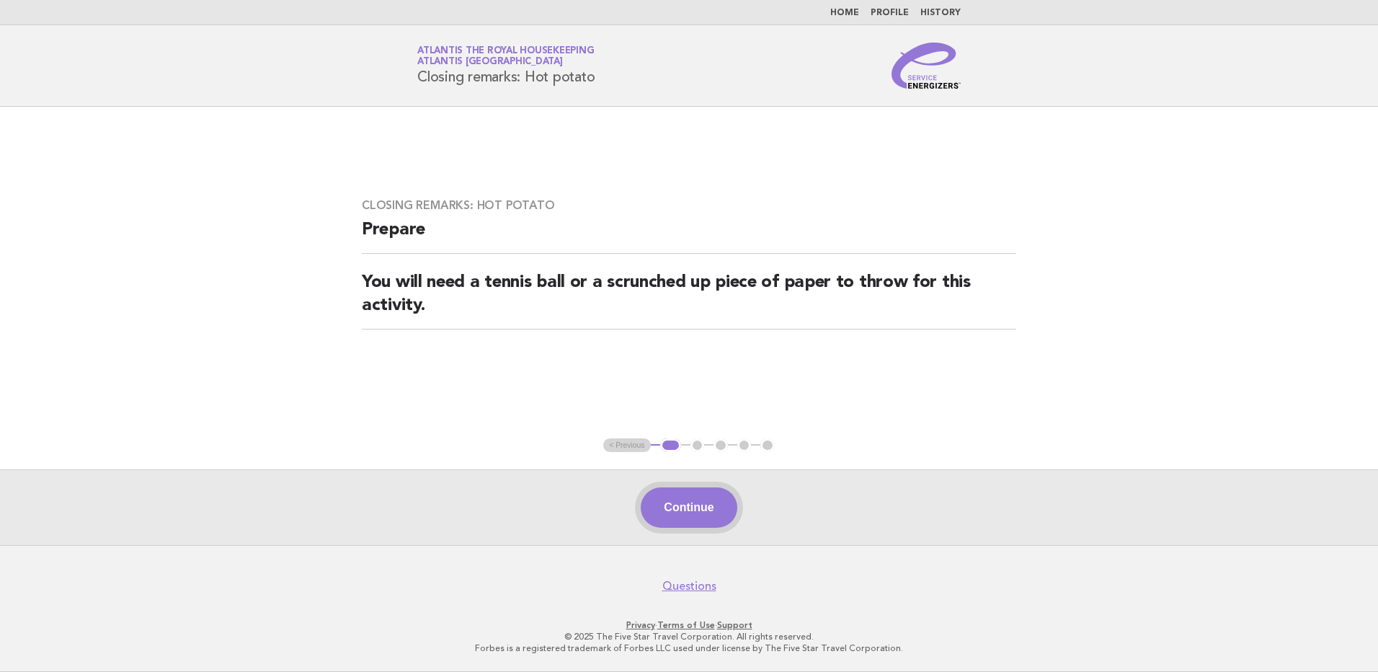  I want to click on a: Support, so click(734, 625).